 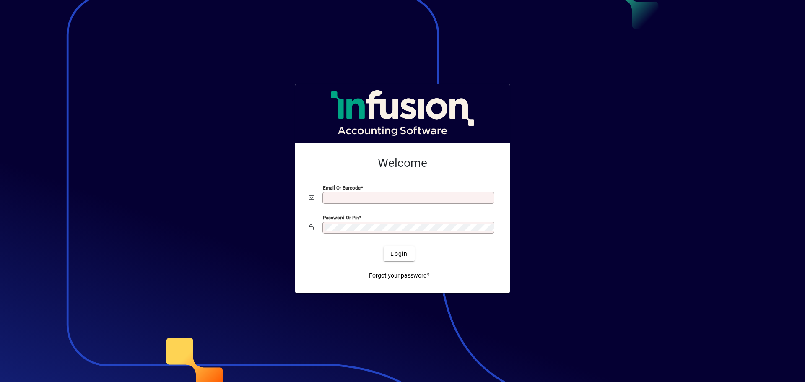 I want to click on button: Login, so click(x=399, y=254).